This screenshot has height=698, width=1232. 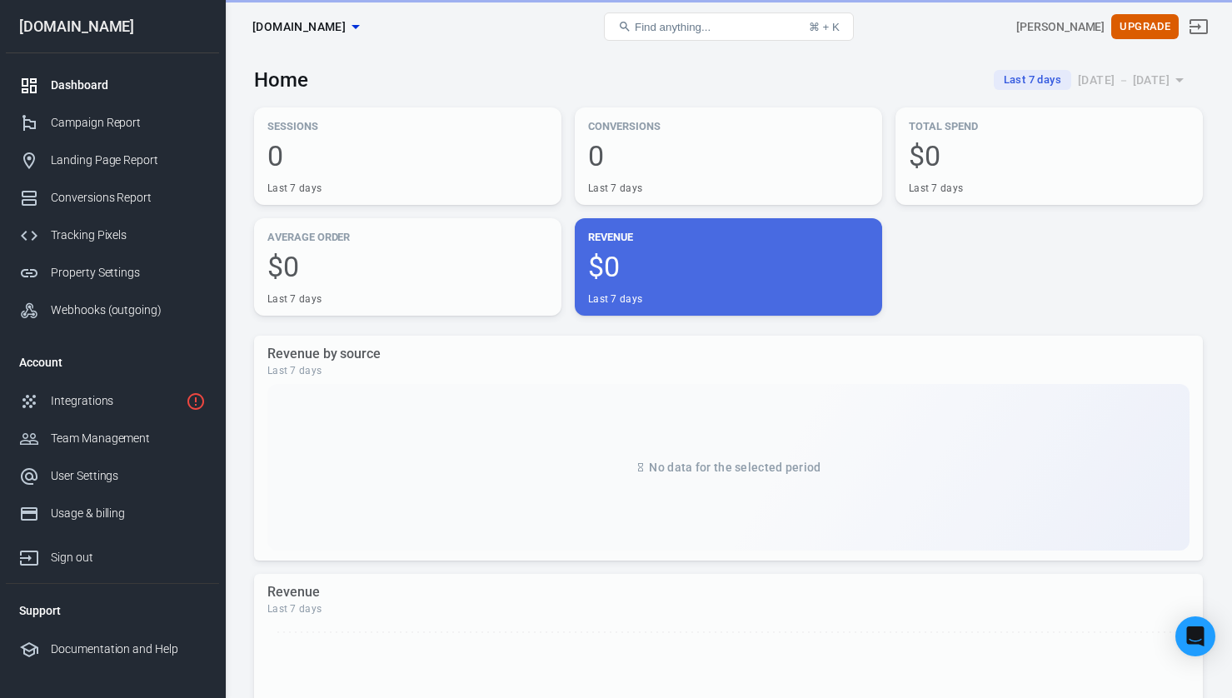 What do you see at coordinates (1144, 27) in the screenshot?
I see `button: Upgrade` at bounding box center [1144, 27].